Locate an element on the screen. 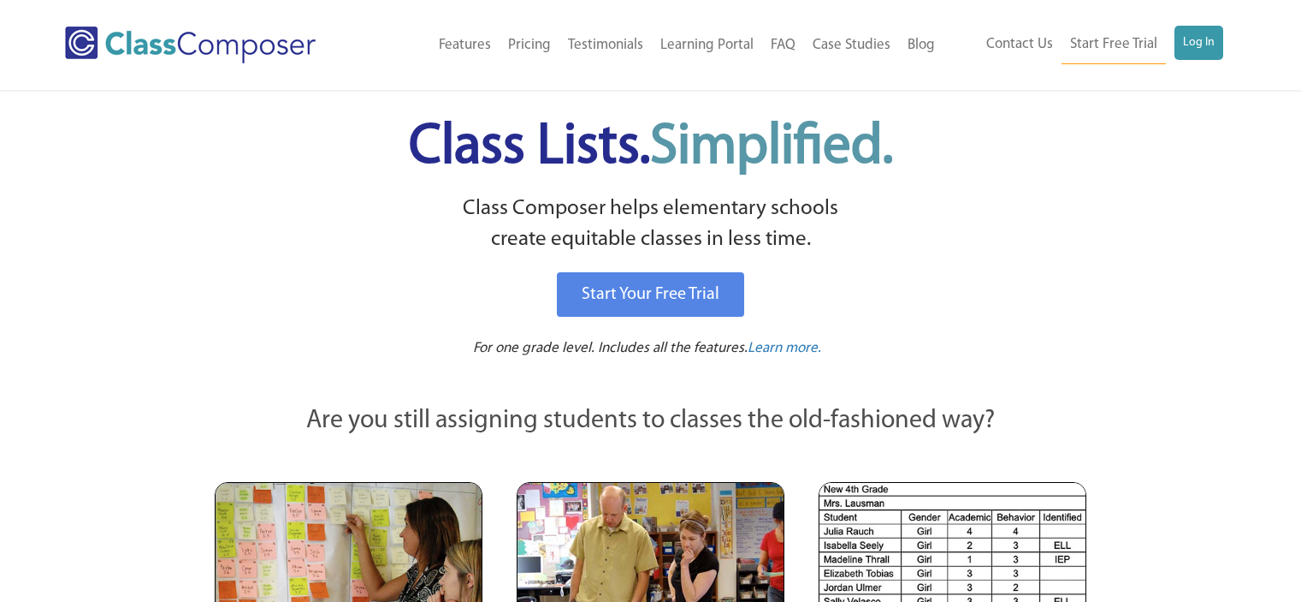  a: Testimonials is located at coordinates (606, 45).